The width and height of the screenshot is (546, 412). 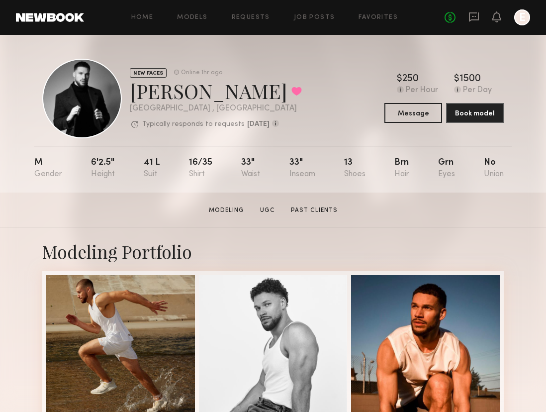 What do you see at coordinates (226, 210) in the screenshot?
I see `a: Modeling` at bounding box center [226, 210].